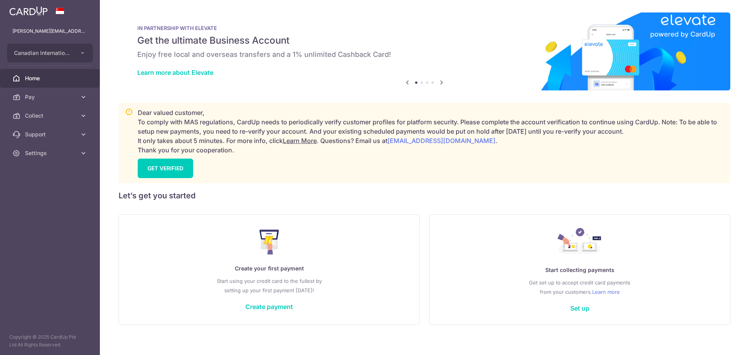  I want to click on a: Create payment, so click(269, 307).